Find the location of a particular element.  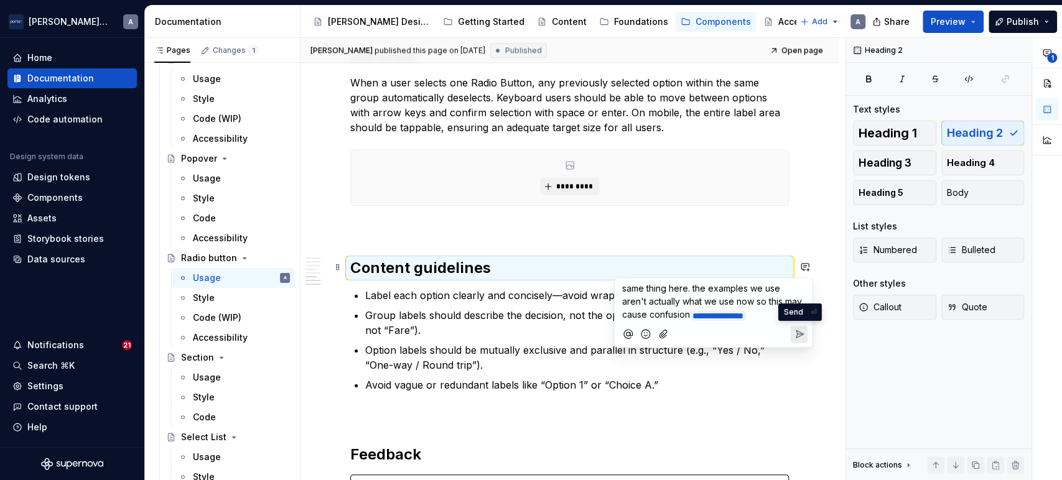

span: 21 is located at coordinates (127, 345).